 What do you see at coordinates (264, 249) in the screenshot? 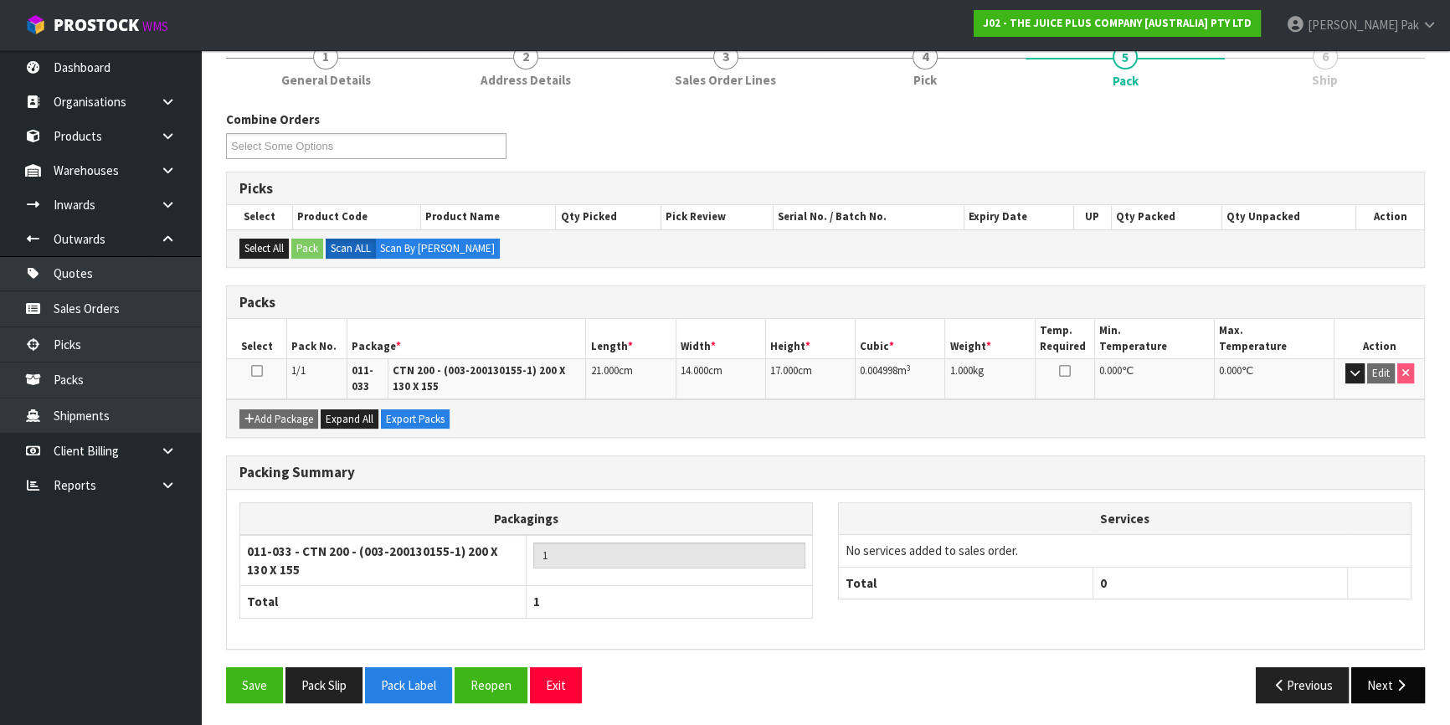
I see `button: Select All` at bounding box center [264, 249].